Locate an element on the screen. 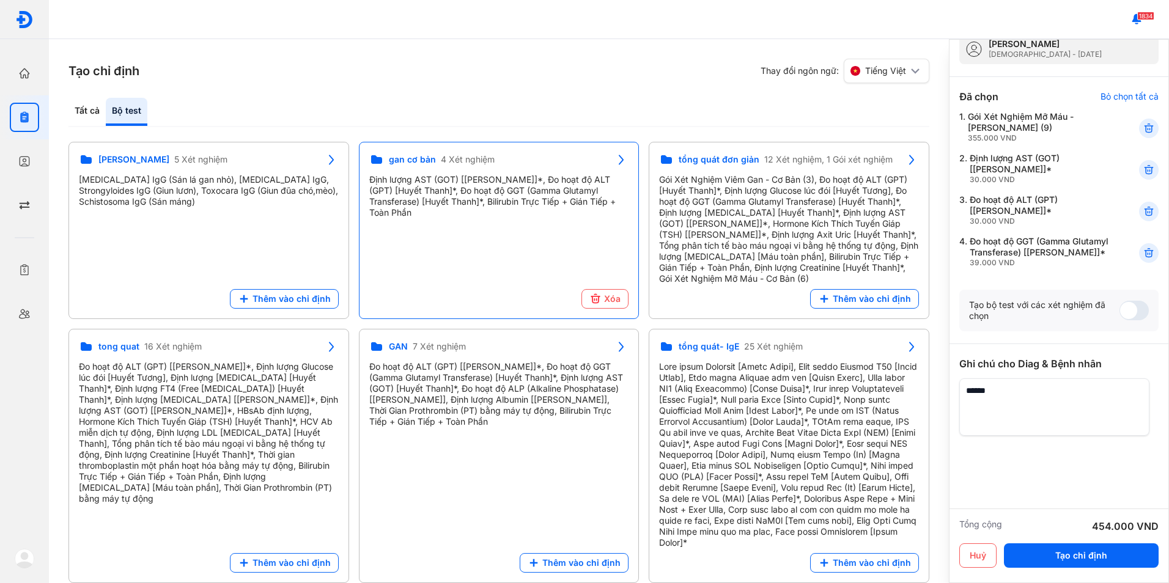 The height and width of the screenshot is (583, 1169). div: 1. is located at coordinates (1034, 127).